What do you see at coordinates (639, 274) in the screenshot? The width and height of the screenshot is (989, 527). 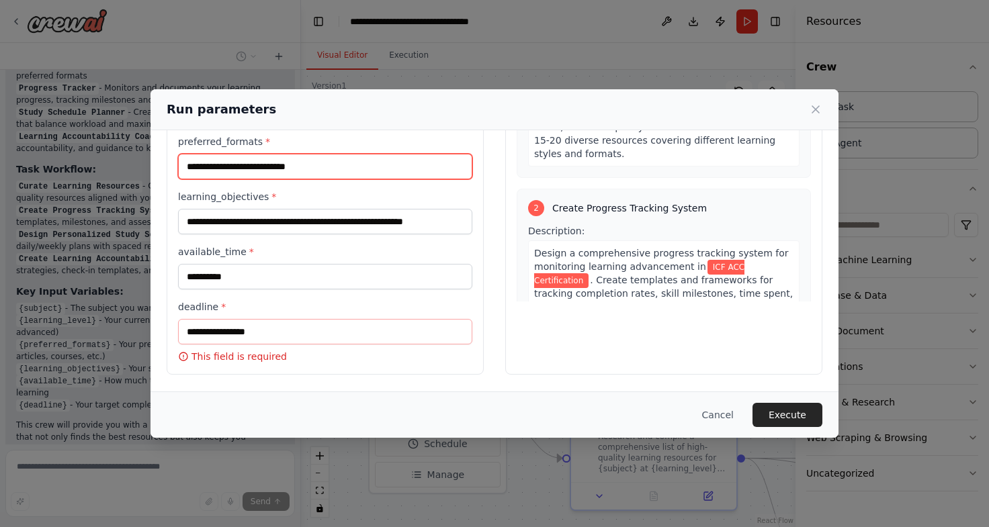 I see `span: Variable: subject` at bounding box center [639, 274].